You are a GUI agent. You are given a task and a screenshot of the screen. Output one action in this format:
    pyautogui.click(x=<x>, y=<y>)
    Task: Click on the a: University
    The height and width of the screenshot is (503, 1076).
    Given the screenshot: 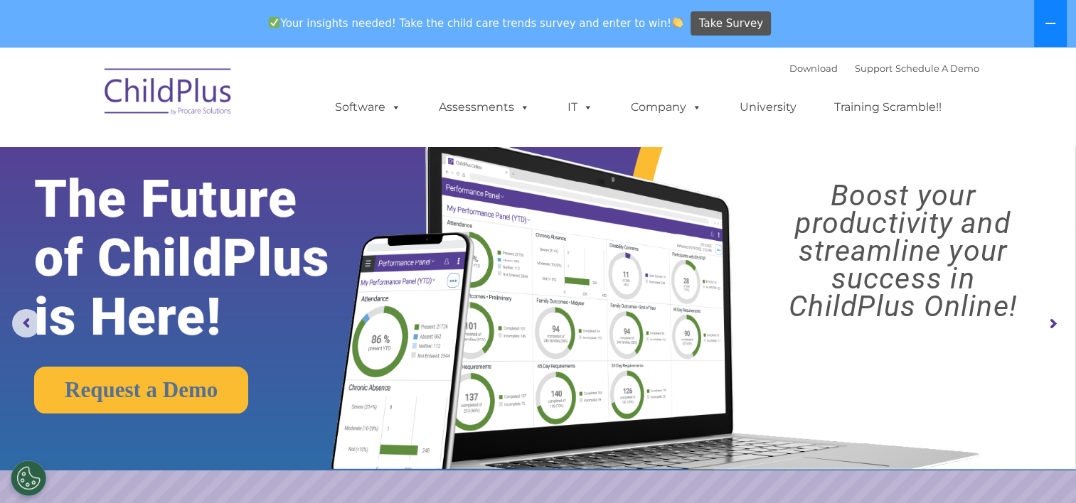 What is the action you would take?
    pyautogui.click(x=768, y=107)
    